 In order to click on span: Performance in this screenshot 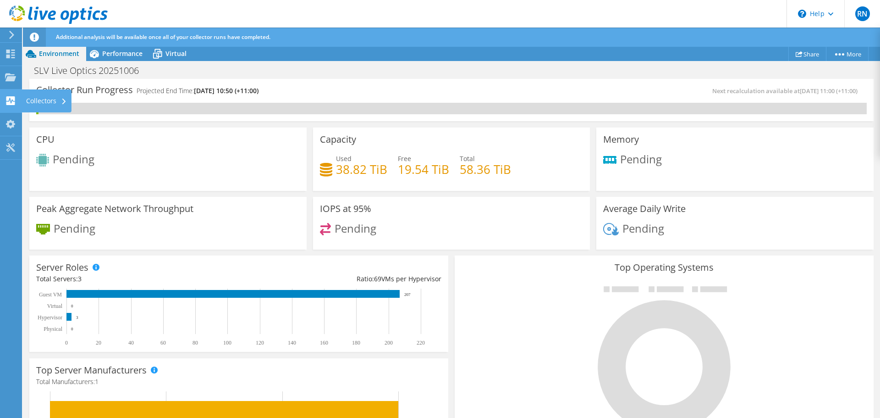, I will do `click(122, 53)`.